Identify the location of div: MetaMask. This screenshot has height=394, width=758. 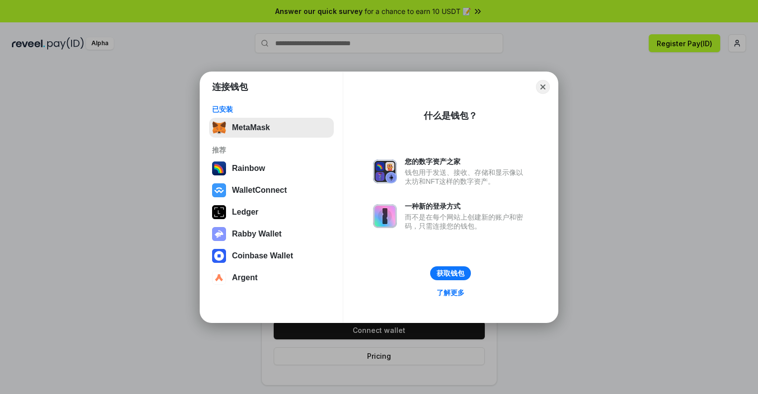
(251, 128).